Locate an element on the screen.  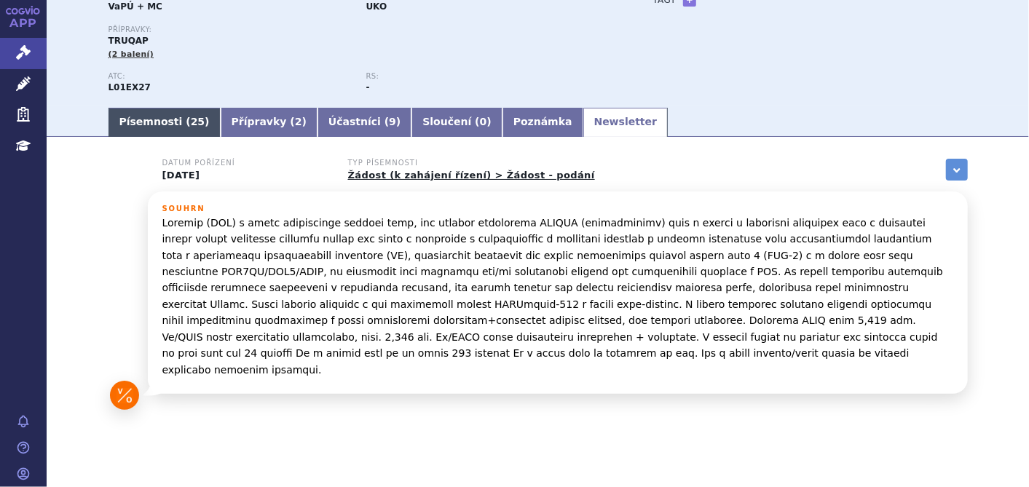
a: Newsletter is located at coordinates (625, 122).